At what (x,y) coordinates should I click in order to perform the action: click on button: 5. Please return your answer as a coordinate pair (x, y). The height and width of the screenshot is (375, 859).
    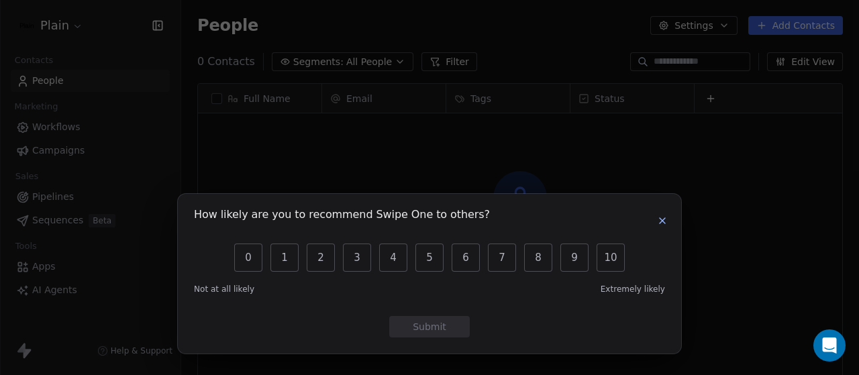
    Looking at the image, I should click on (430, 258).